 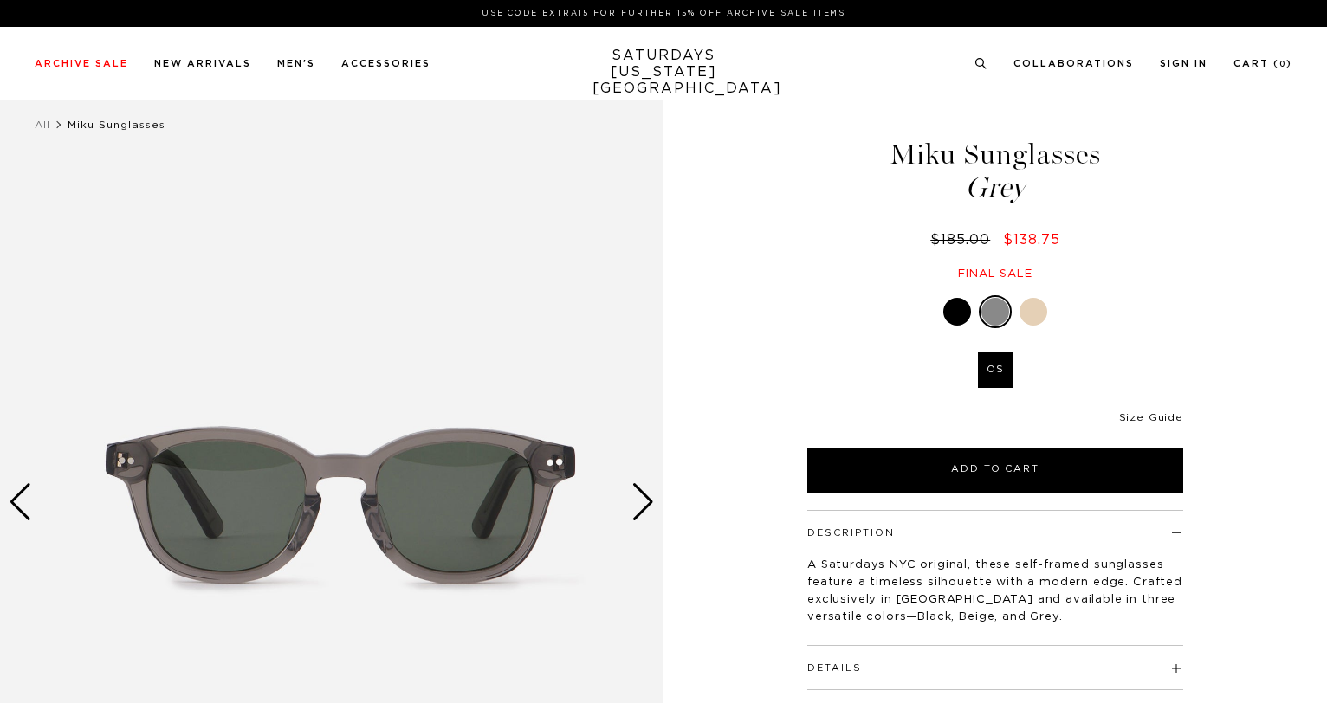 I want to click on a: Size Guide, so click(x=1151, y=418).